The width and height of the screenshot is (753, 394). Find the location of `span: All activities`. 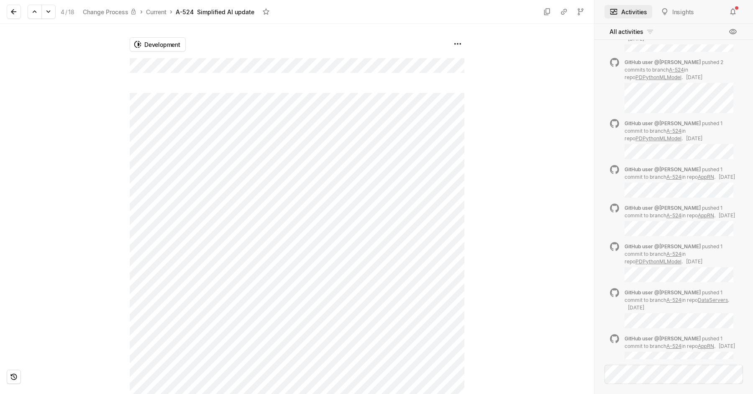

span: All activities is located at coordinates (627, 31).